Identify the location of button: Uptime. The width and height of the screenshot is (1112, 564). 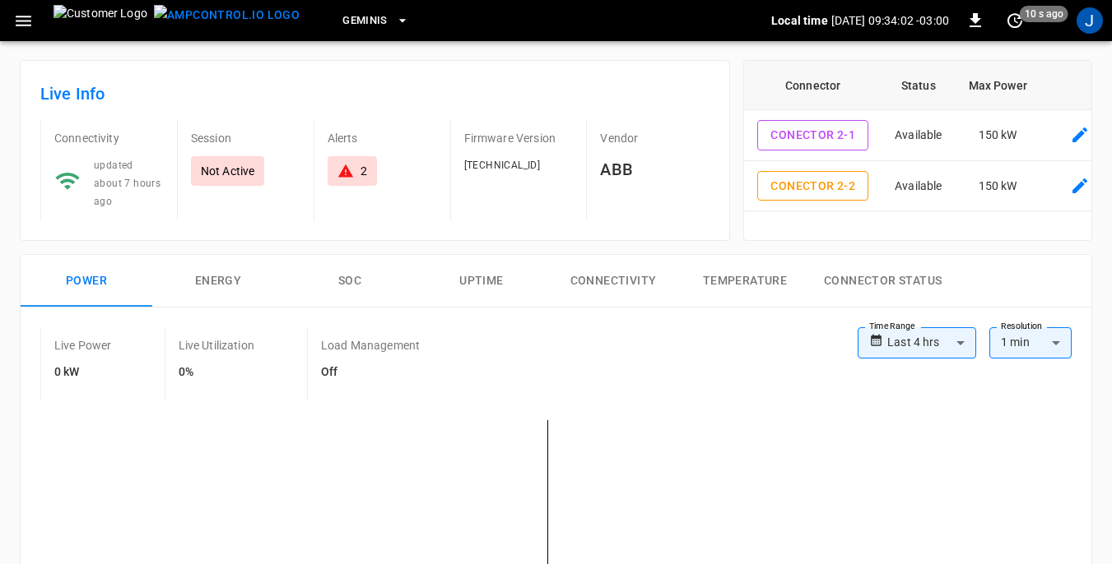
(481, 281).